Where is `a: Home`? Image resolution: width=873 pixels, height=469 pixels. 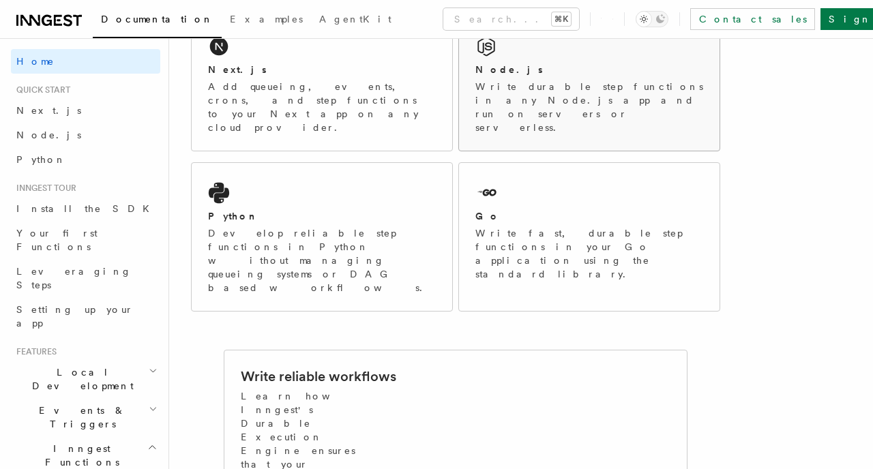 a: Home is located at coordinates (85, 61).